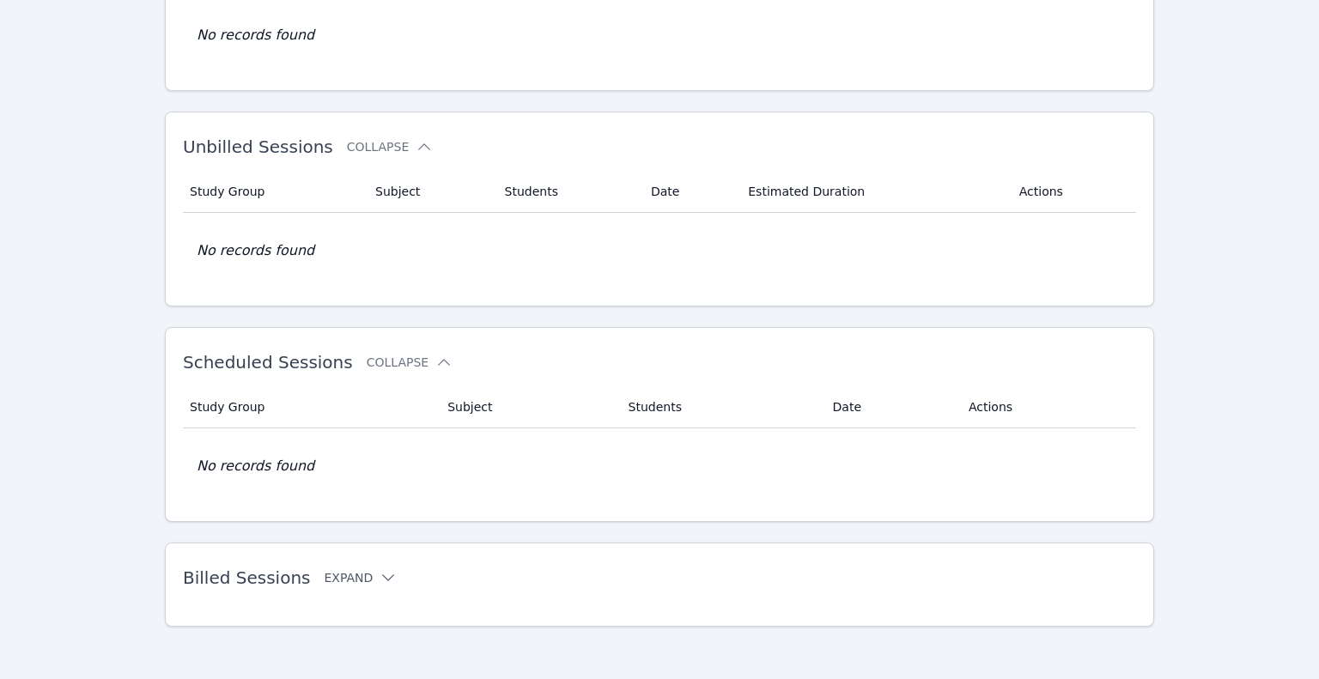 The image size is (1319, 679). What do you see at coordinates (268, 362) in the screenshot?
I see `span: Scheduled Sessions` at bounding box center [268, 362].